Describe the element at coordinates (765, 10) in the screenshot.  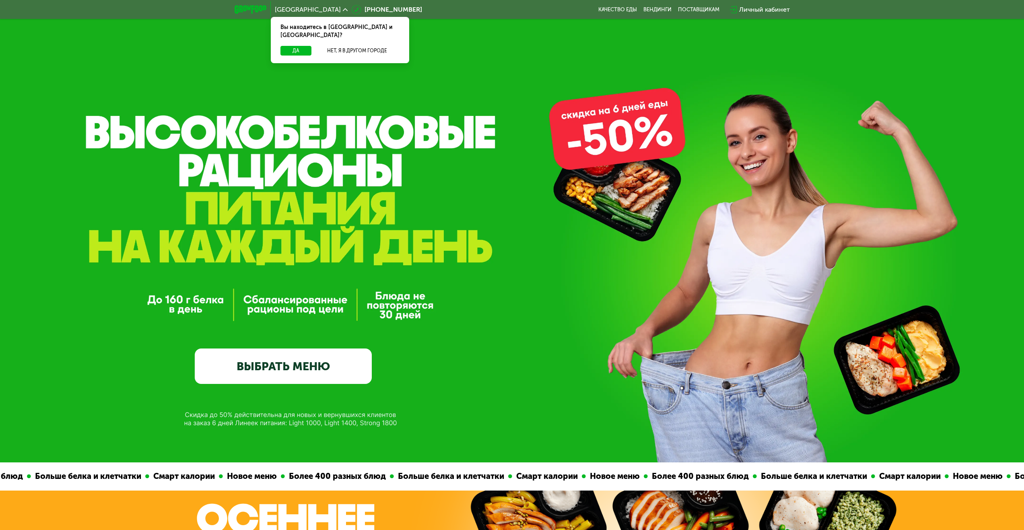
I see `div: Личный кабинет` at that location.